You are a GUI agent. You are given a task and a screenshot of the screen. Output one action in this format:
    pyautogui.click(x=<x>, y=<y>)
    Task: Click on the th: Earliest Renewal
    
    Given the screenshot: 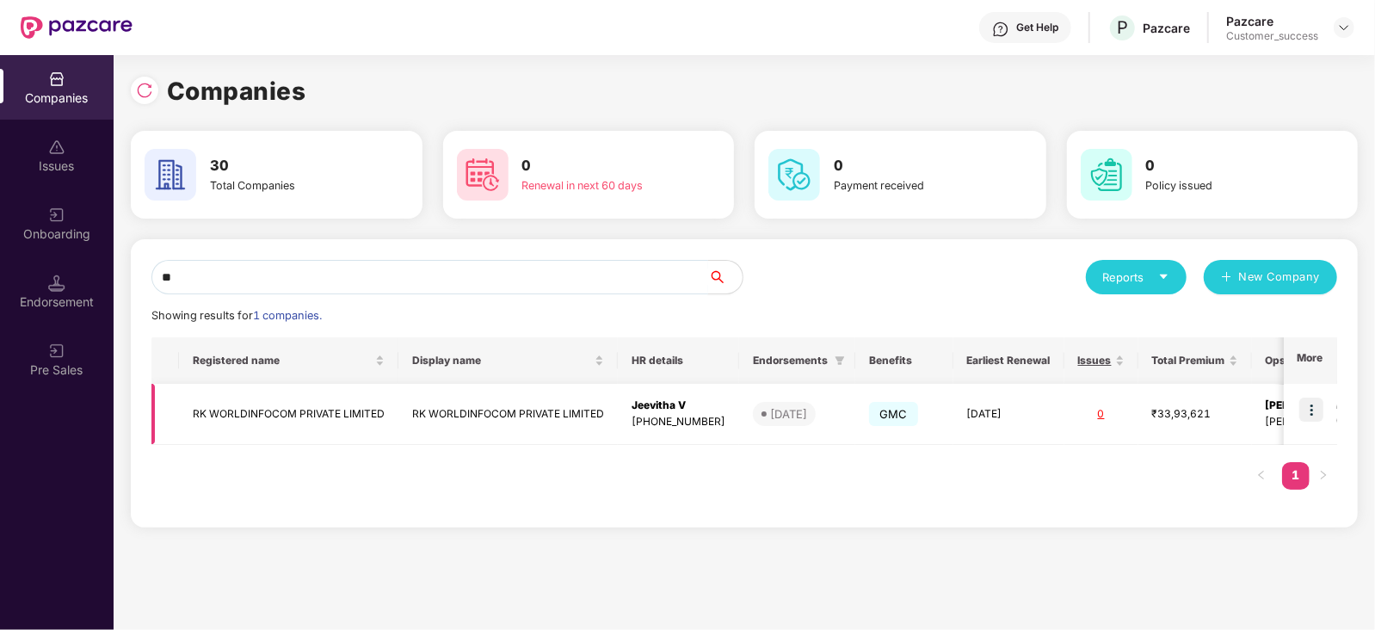 What is the action you would take?
    pyautogui.click(x=1009, y=361)
    